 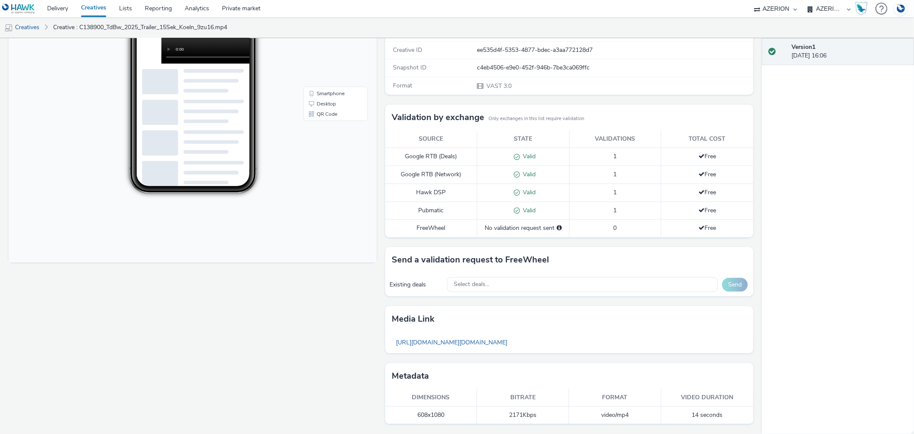 What do you see at coordinates (318, 203) in the screenshot?
I see `span: QR Code` at bounding box center [318, 203].